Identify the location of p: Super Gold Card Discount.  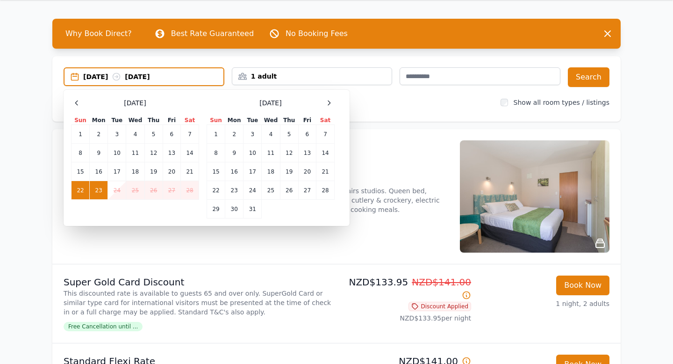
(198, 282).